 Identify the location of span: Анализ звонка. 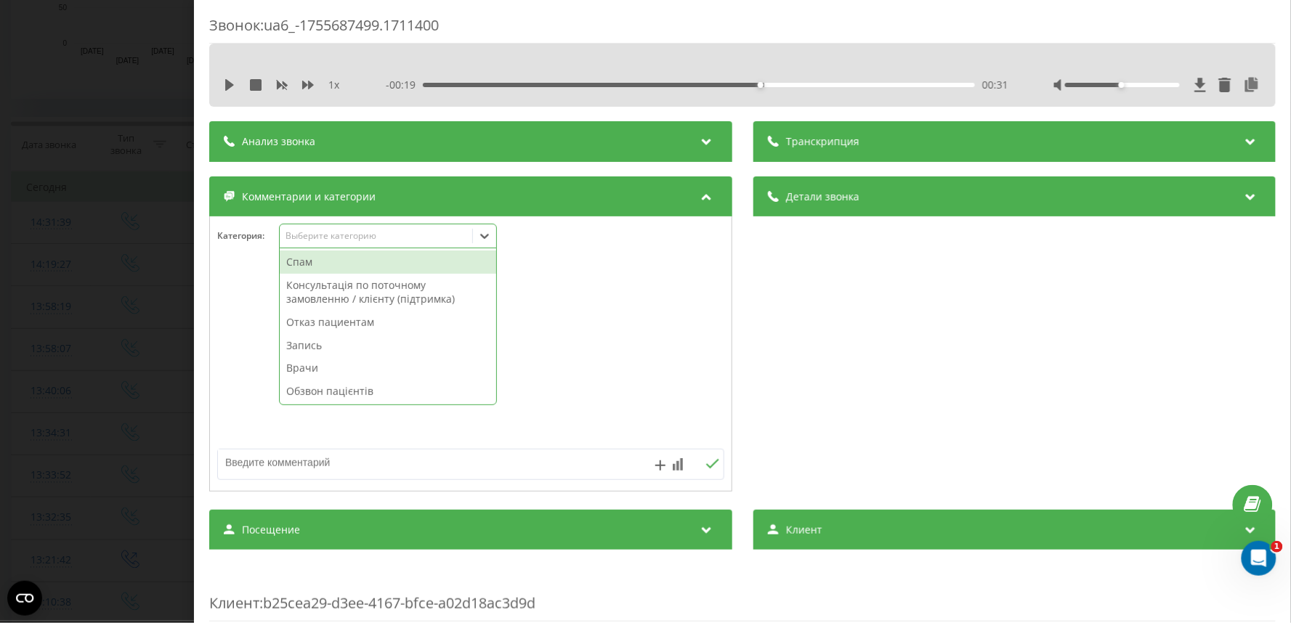
(278, 142).